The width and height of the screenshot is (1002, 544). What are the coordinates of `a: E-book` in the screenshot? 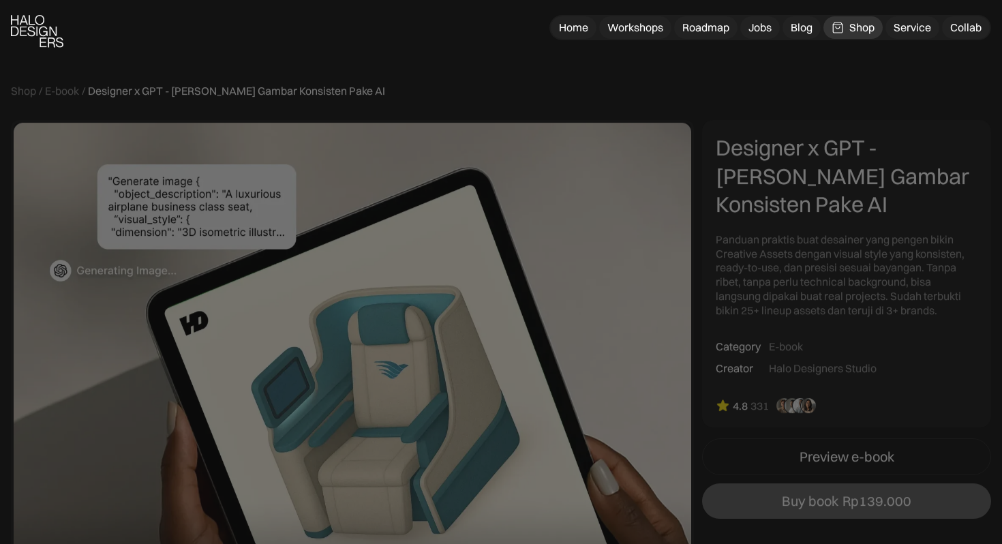 It's located at (62, 91).